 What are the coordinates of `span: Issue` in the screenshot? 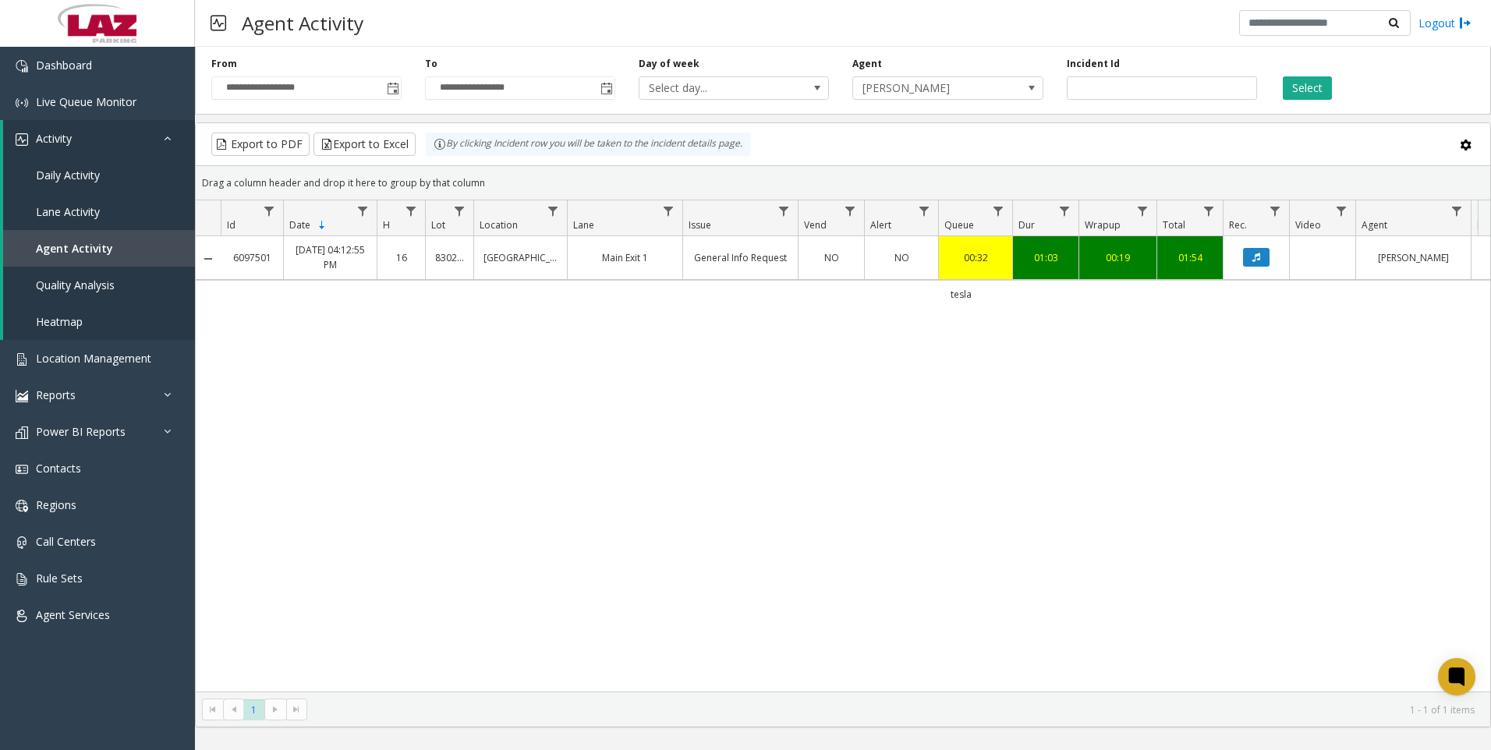 It's located at (699, 225).